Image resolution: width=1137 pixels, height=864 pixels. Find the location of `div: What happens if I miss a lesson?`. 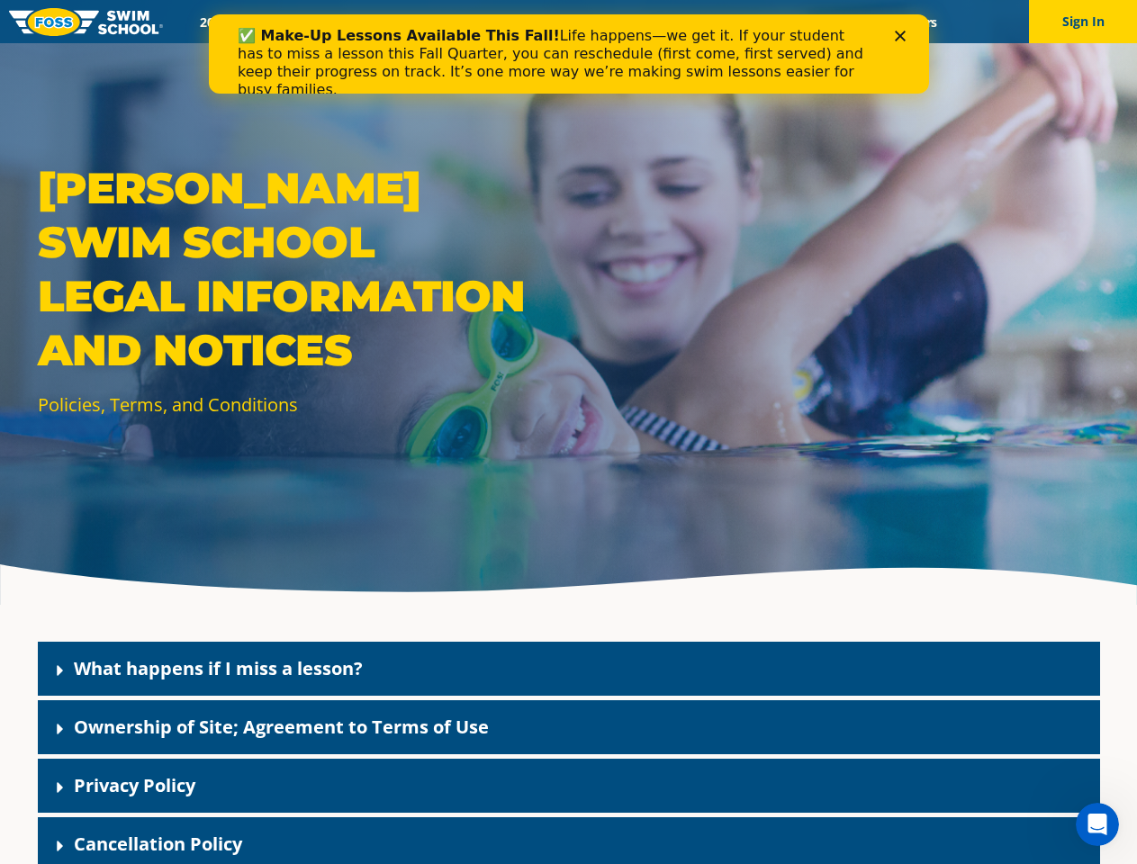

div: What happens if I miss a lesson? is located at coordinates (569, 669).